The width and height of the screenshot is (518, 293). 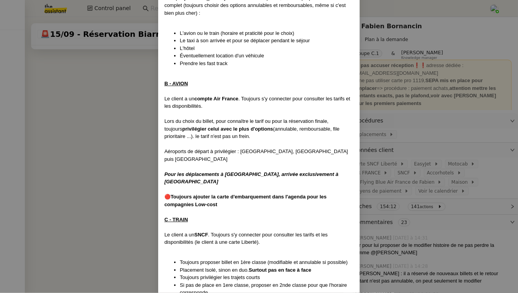 What do you see at coordinates (245, 200) in the screenshot?
I see `strong: Toujours ajouter la carte d'embarquement dans l'agenda pour les compagnies Low-cost` at bounding box center [245, 200].